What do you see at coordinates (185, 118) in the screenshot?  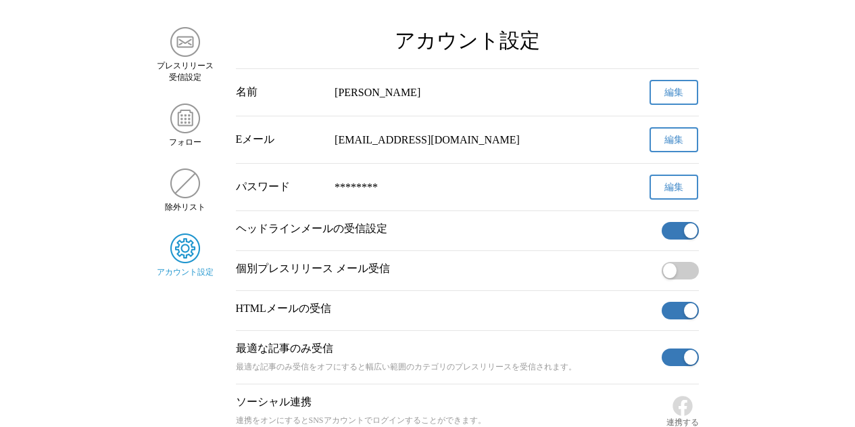 I see `img: フォロー` at bounding box center [185, 118].